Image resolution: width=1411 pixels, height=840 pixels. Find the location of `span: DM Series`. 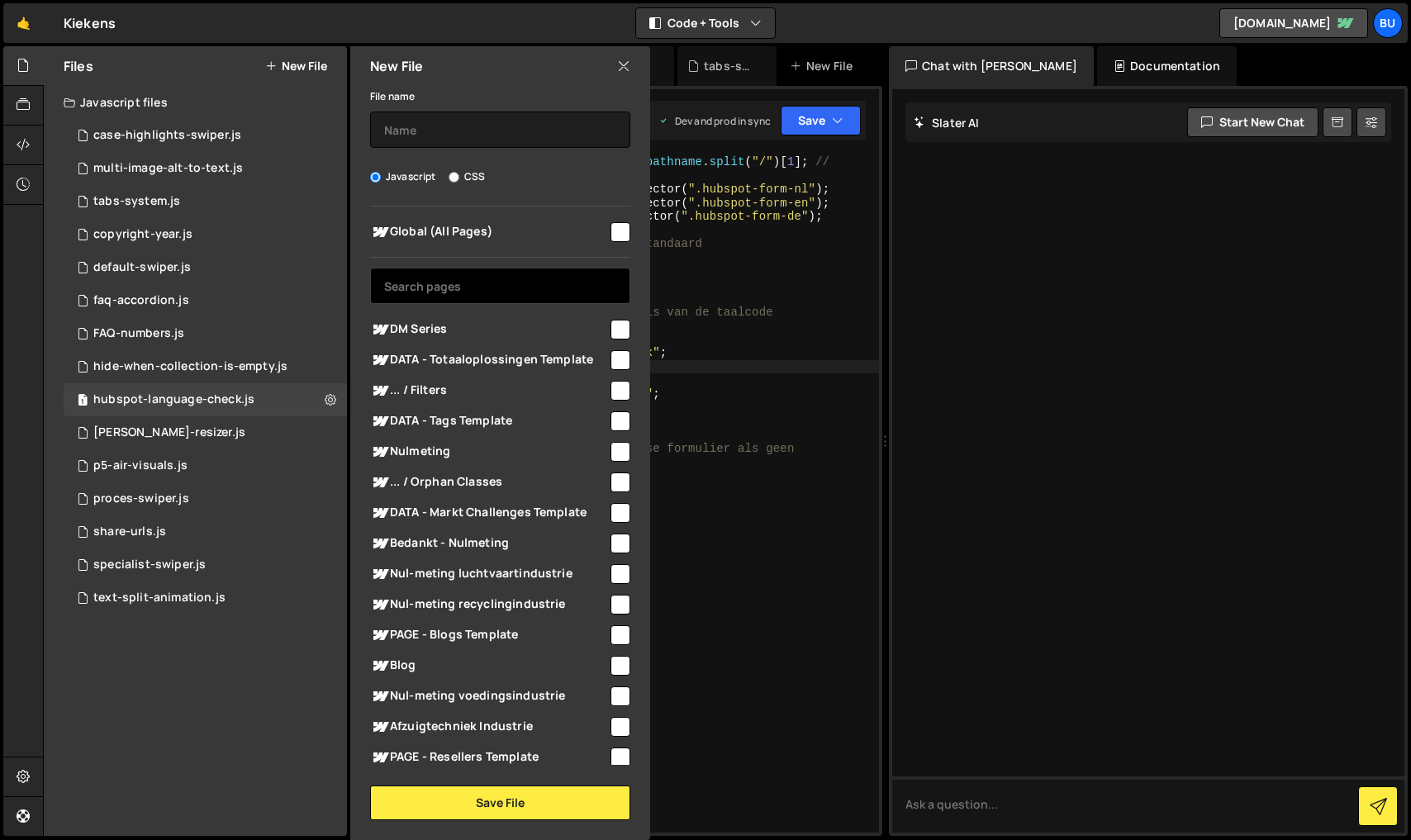

span: DM Series is located at coordinates (489, 329).